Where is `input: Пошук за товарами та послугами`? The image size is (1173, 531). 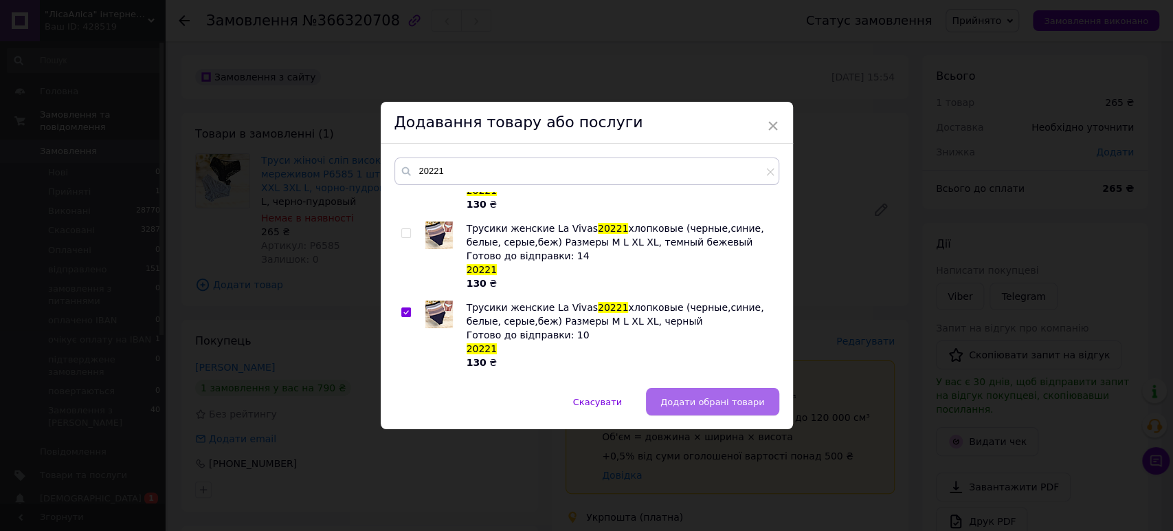 input: Пошук за товарами та послугами is located at coordinates (587, 171).